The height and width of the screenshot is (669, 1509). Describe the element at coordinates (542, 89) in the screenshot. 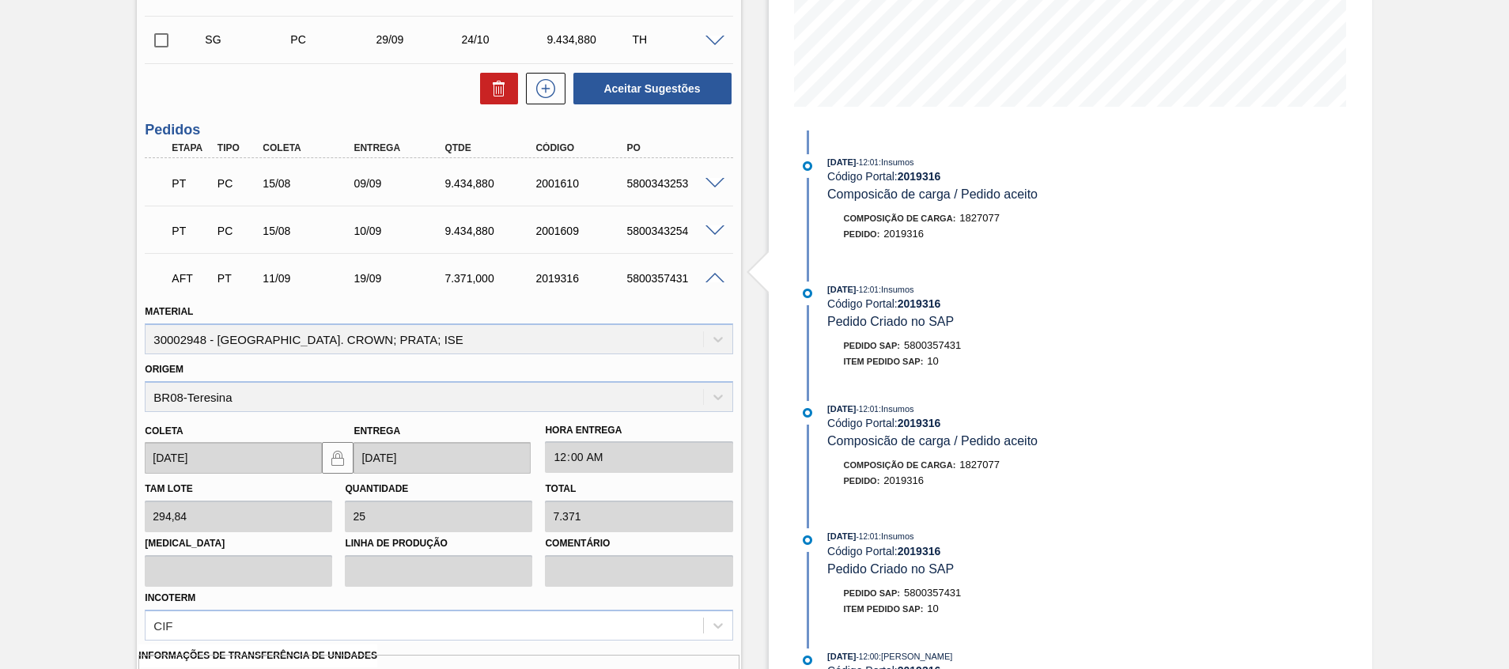

I see `div: Nova sugestão` at that location.